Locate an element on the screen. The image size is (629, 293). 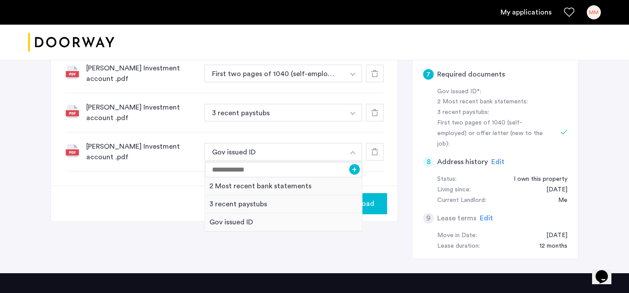
a: Cazamio logo is located at coordinates (71, 42).